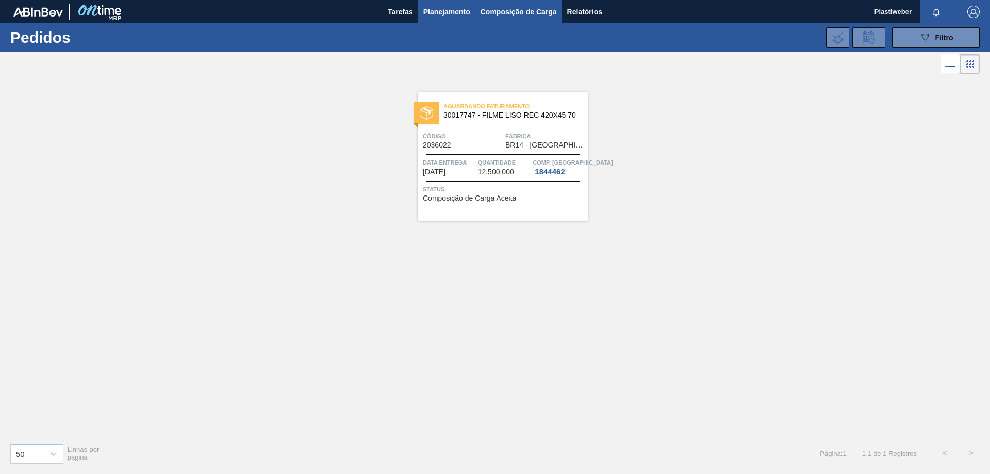 This screenshot has height=474, width=990. Describe the element at coordinates (87, 37) in the screenshot. I see `h1: Pedidos` at that location.